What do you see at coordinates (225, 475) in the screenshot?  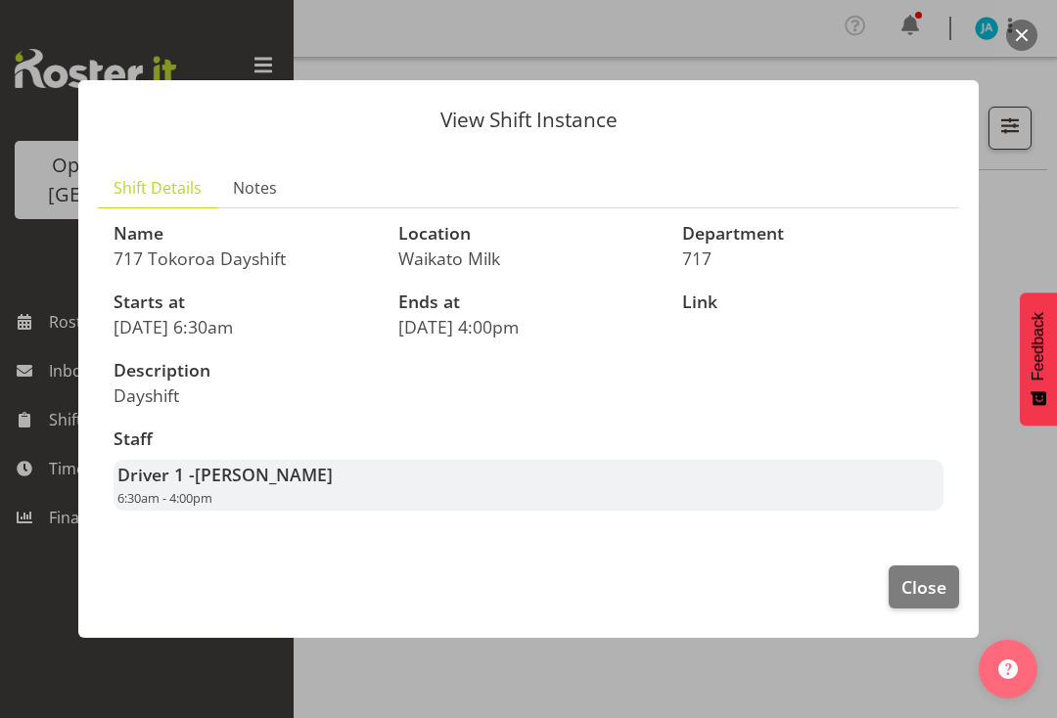 I see `strong: Driver 1 -` at bounding box center [225, 475].